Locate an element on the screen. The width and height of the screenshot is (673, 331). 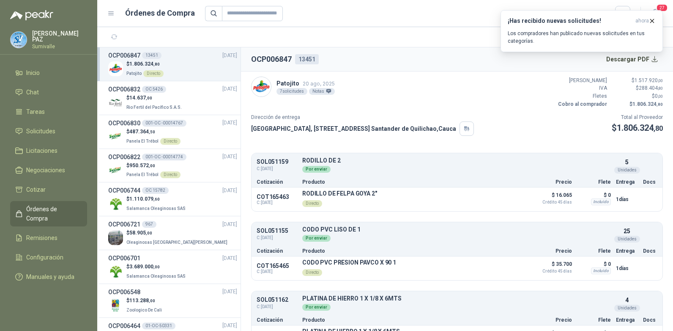
div: Notas is located at coordinates (322, 91).